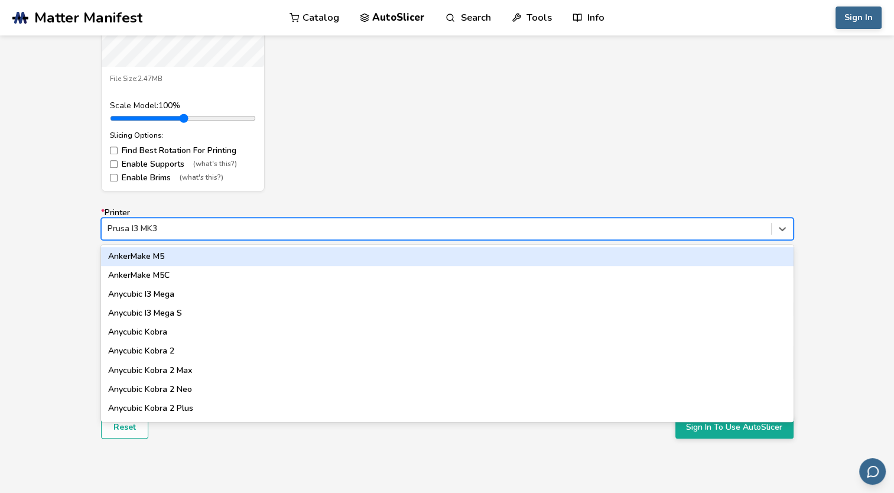 The image size is (894, 493). What do you see at coordinates (183, 151) in the screenshot?
I see `label: Find Best Rotation For Printing` at bounding box center [183, 151].